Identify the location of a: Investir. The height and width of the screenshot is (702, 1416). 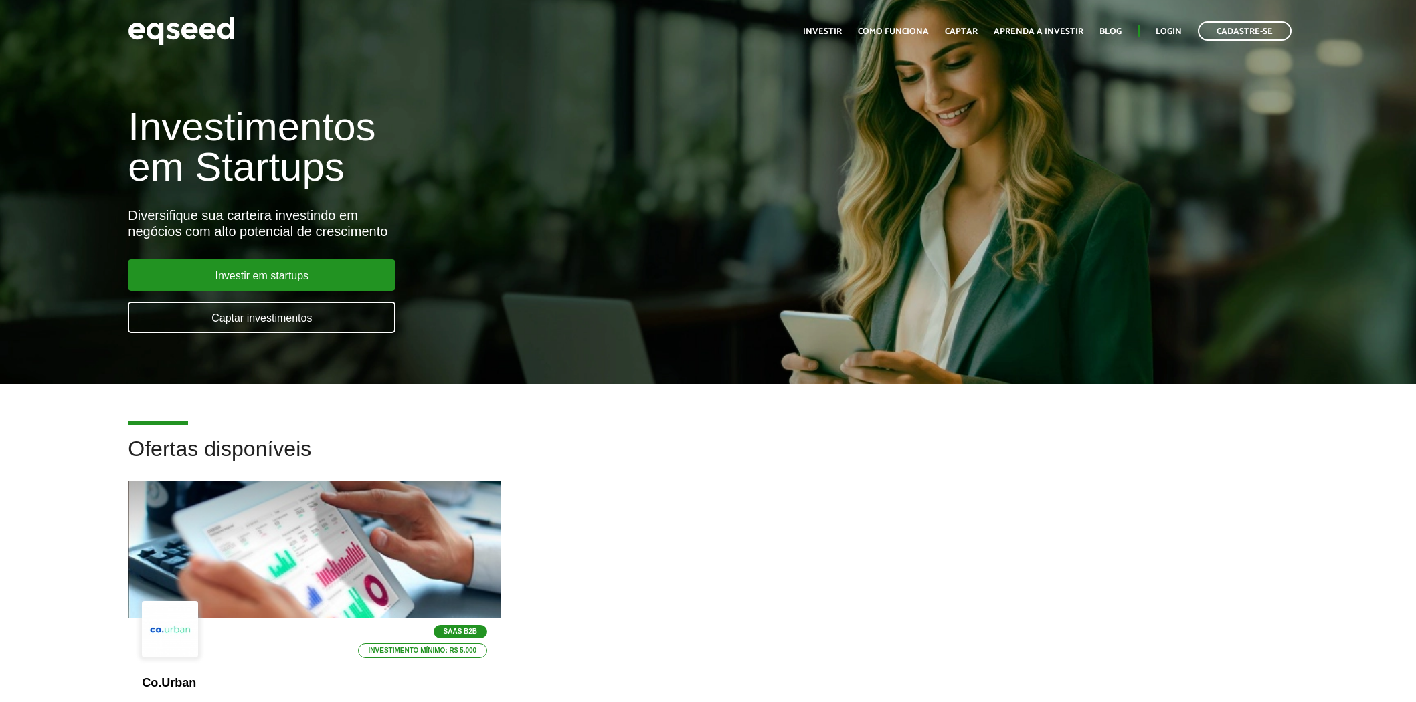
(822, 31).